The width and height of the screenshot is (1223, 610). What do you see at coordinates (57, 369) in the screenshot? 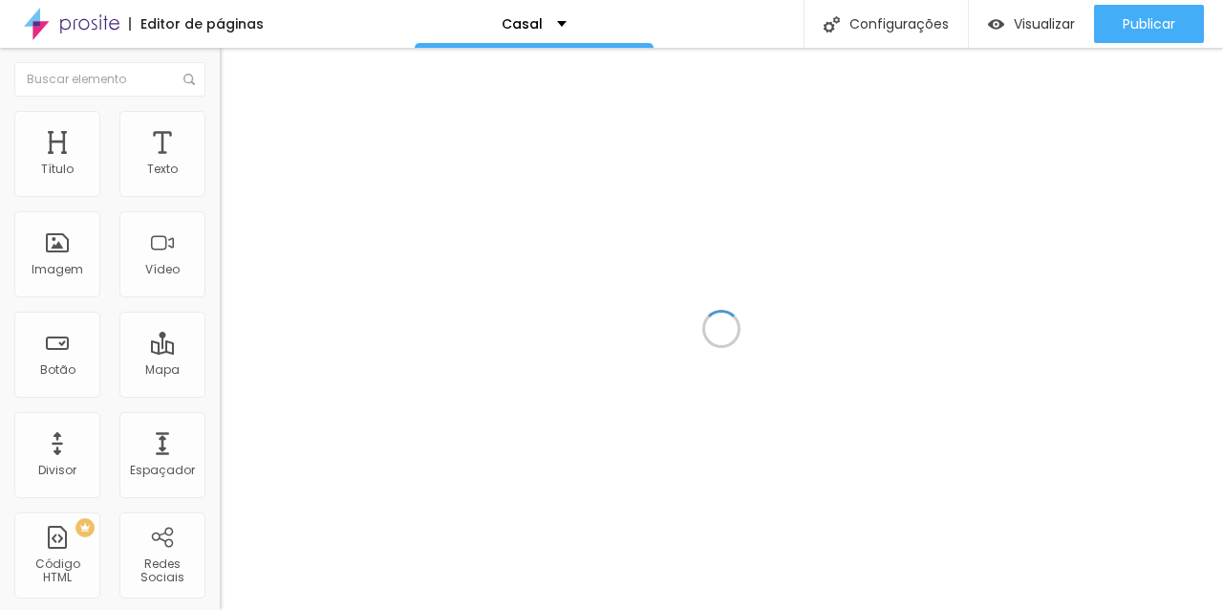
I see `font: Botão` at bounding box center [57, 369].